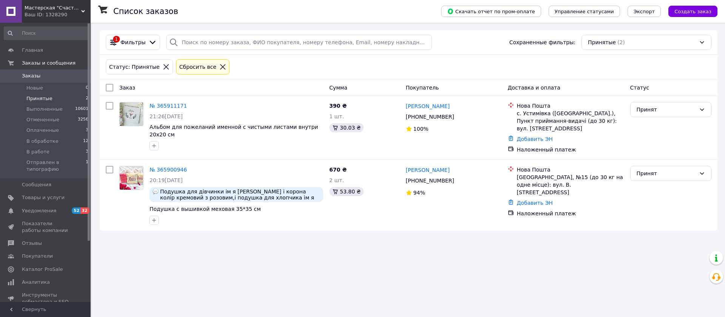  I want to click on a: № 365900946, so click(168, 169).